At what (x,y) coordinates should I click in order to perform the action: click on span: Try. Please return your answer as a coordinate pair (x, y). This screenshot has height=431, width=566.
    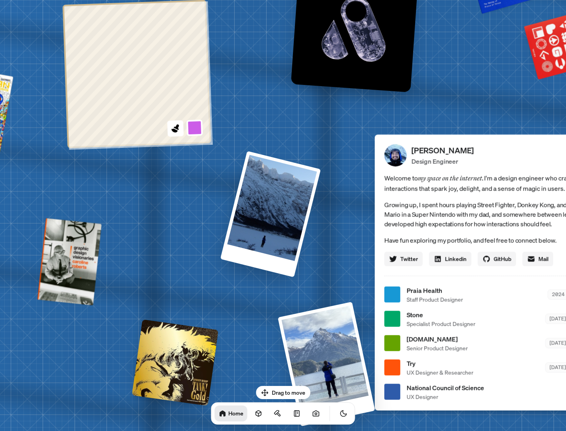
    Looking at the image, I should click on (440, 363).